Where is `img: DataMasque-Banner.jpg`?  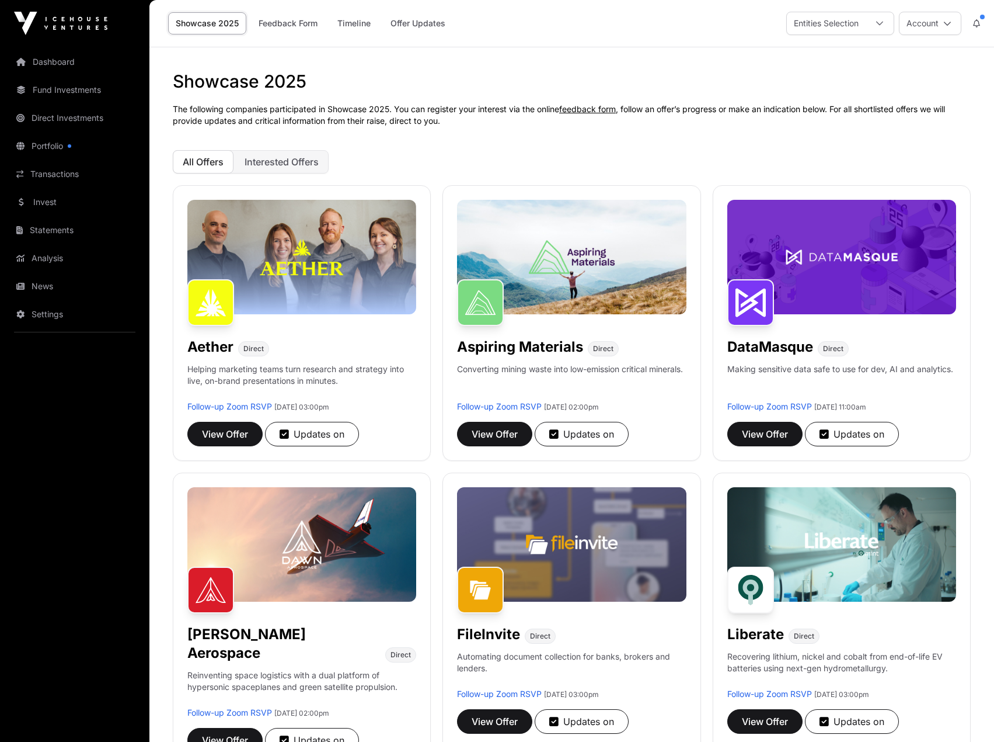
img: DataMasque-Banner.jpg is located at coordinates (842, 257).